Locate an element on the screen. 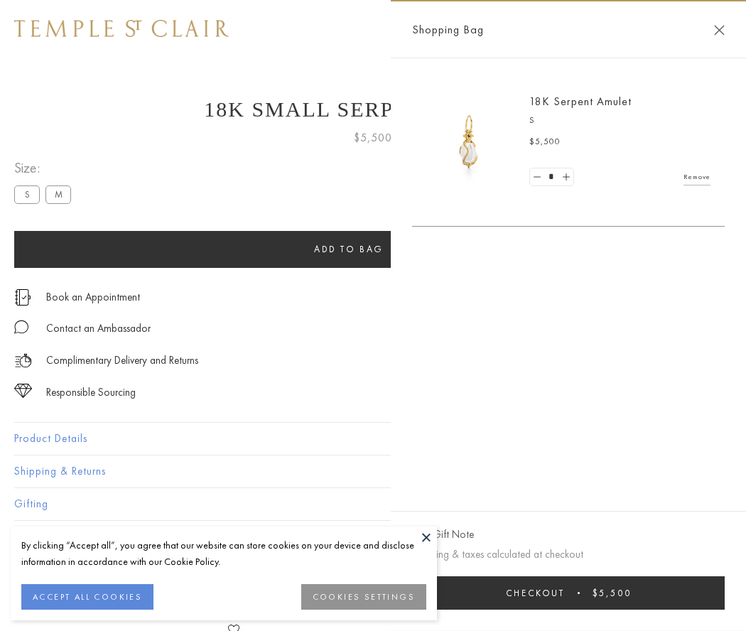 The image size is (746, 631). div: Contact an Ambassador is located at coordinates (98, 328).